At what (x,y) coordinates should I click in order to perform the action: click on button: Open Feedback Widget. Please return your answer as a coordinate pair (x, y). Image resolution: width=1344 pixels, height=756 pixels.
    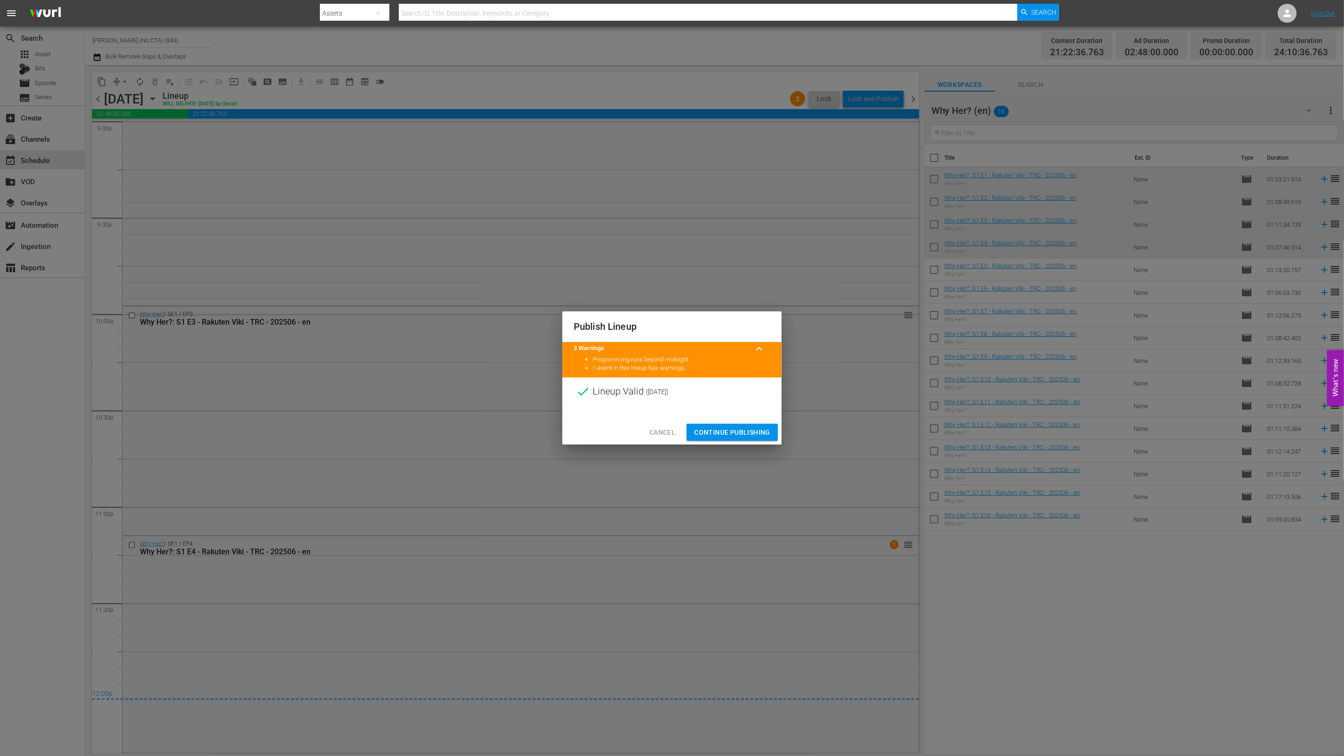
    Looking at the image, I should click on (1336, 378).